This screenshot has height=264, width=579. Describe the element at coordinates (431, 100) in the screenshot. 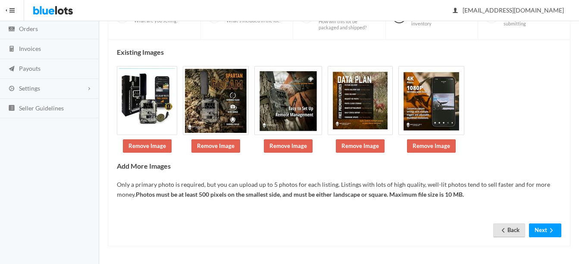

I see `img: 282c9ef4-cef1-401a-a553-62ed0fe36a97-1753791351.jpg` at that location.